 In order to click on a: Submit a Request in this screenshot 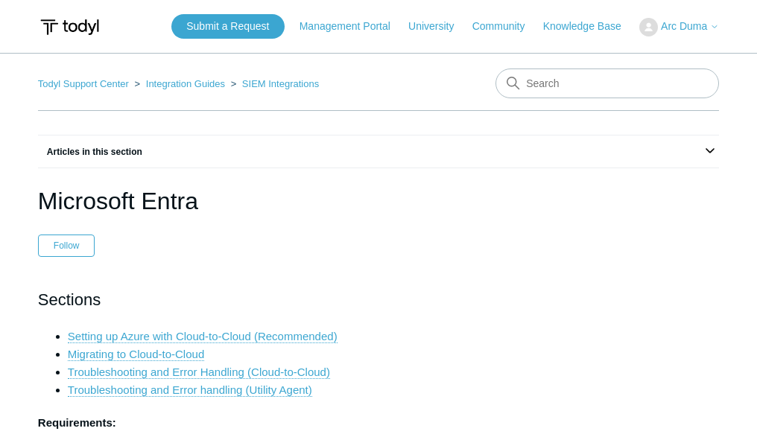, I will do `click(227, 26)`.